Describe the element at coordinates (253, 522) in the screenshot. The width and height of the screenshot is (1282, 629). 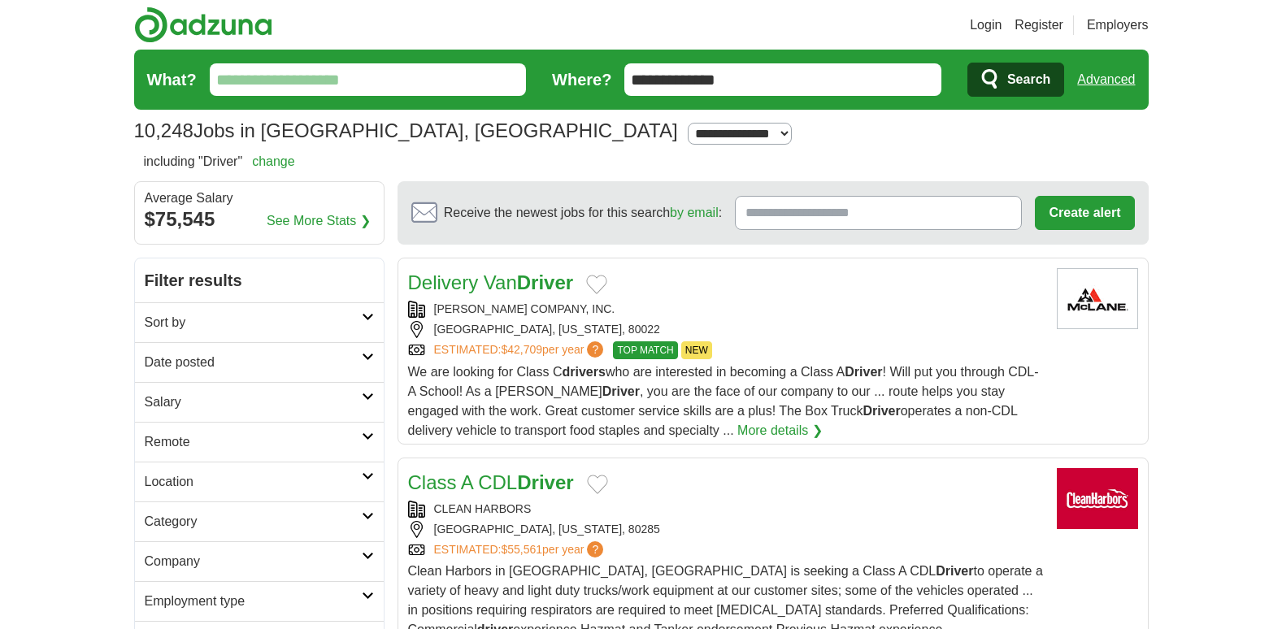
I see `h2: Category` at that location.